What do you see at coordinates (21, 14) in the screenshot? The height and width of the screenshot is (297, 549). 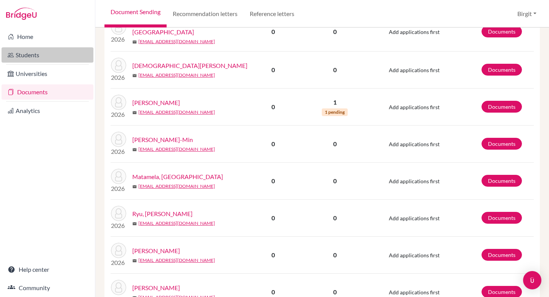 I see `img: Bridge-U` at bounding box center [21, 14].